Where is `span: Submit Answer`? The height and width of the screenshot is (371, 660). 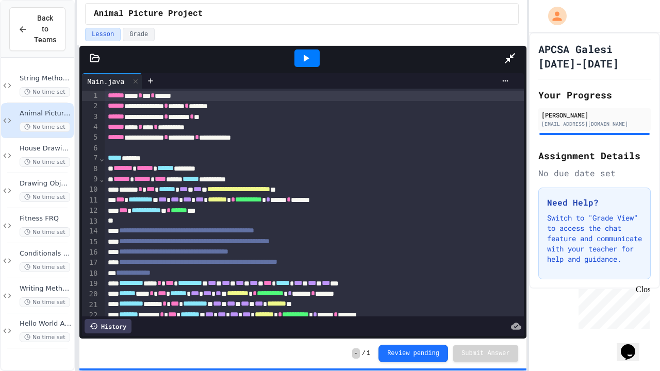
span: Submit Answer is located at coordinates (485, 354).